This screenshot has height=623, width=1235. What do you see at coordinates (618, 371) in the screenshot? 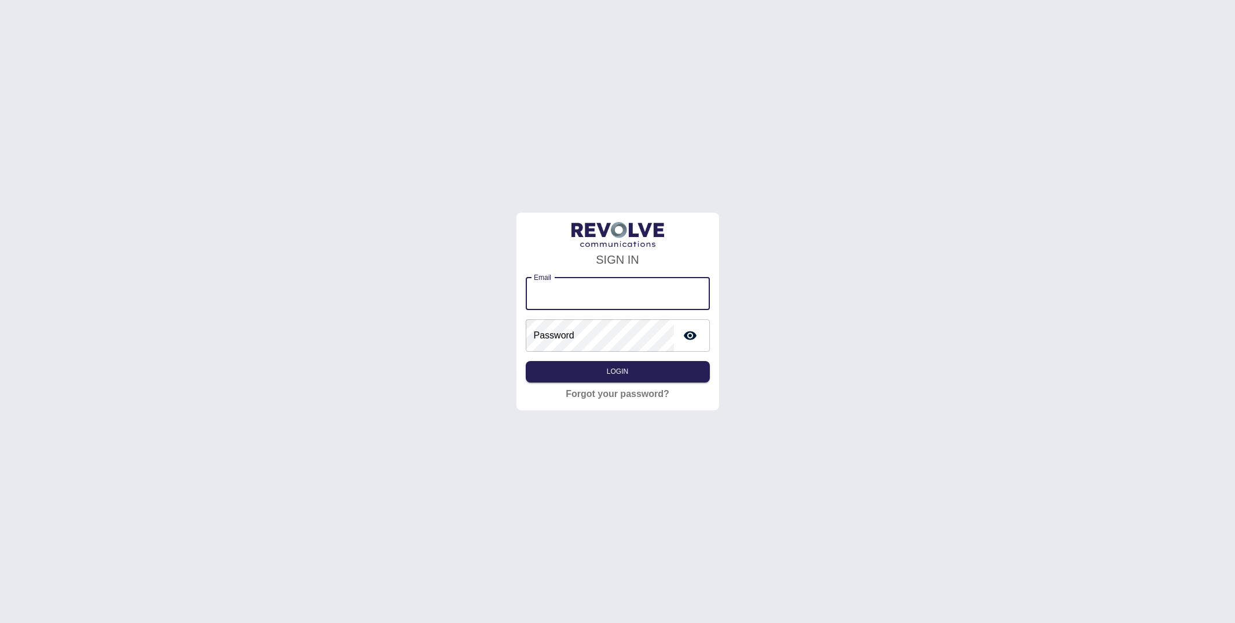
I see `button: Login` at bounding box center [618, 371].